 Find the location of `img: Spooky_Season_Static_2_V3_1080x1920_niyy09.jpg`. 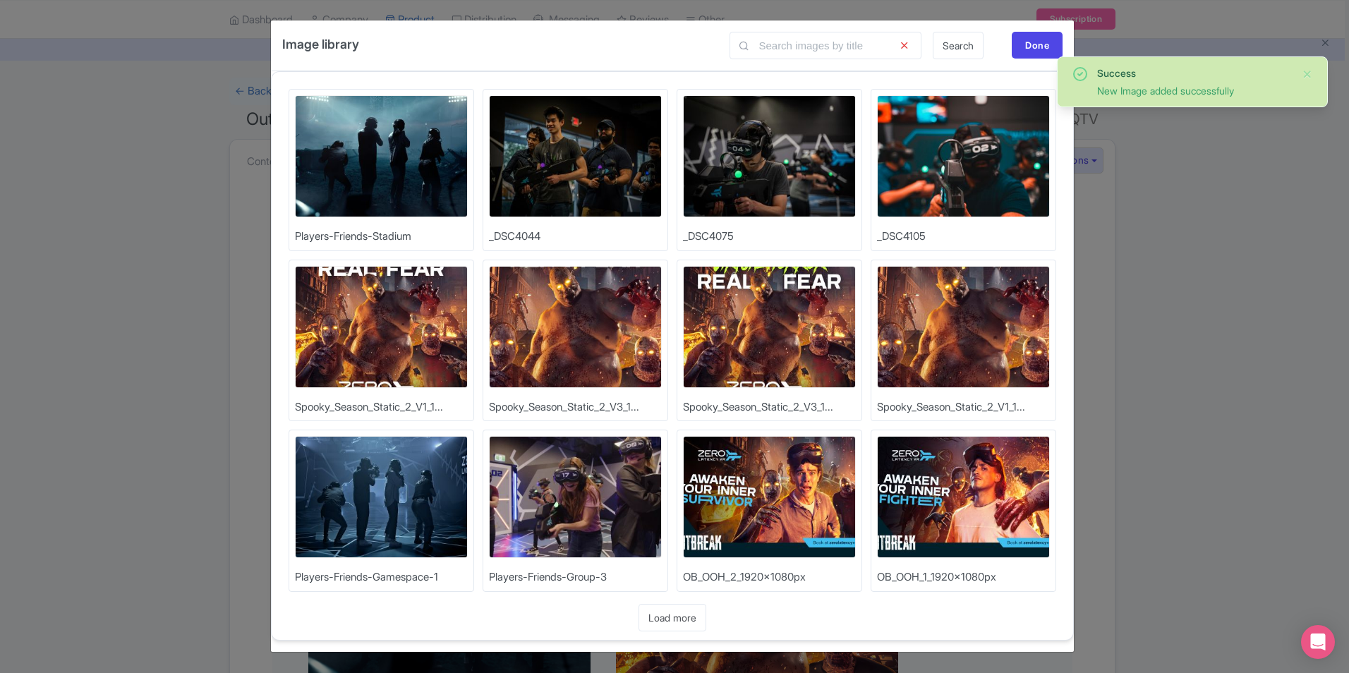

img: Spooky_Season_Static_2_V3_1080x1920_niyy09.jpg is located at coordinates (575, 327).